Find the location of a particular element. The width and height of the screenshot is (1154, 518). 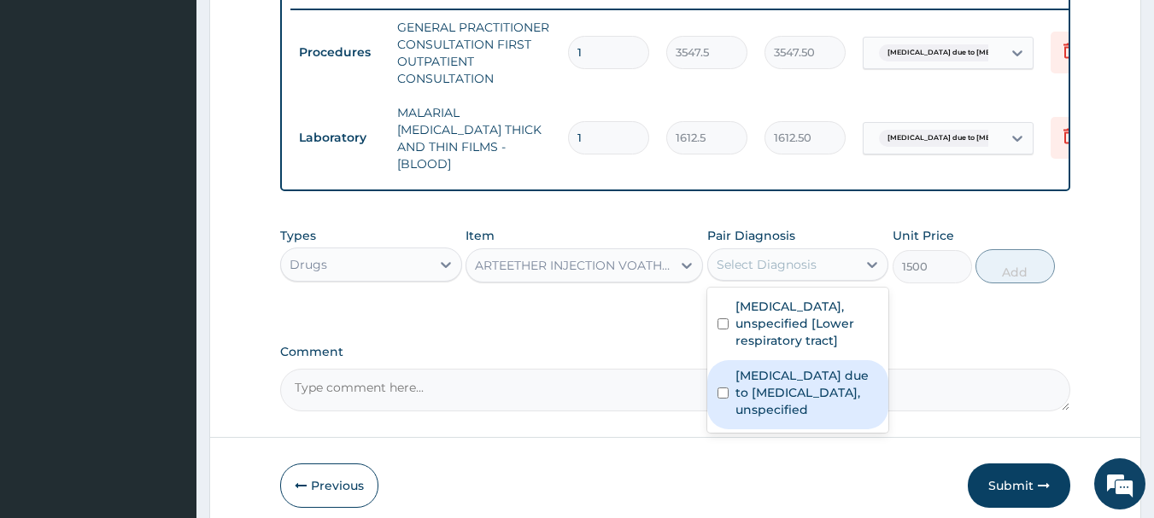

button: Submit is located at coordinates (1019, 486).